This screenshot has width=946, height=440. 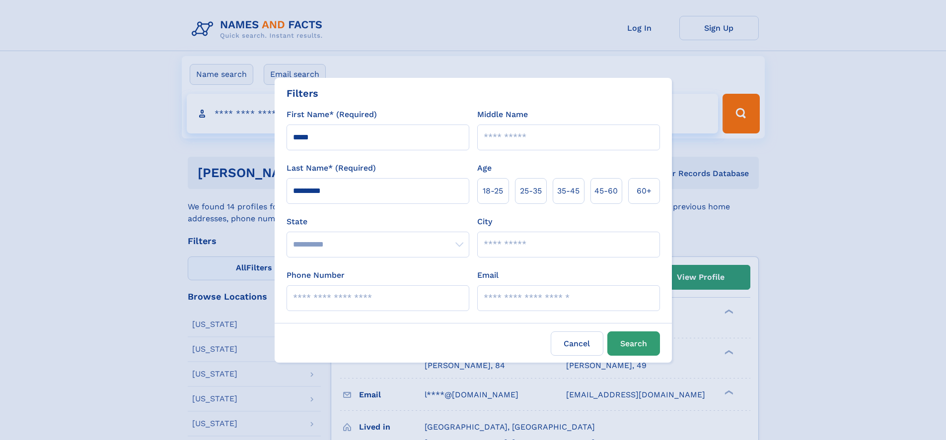 I want to click on span: 35‑45, so click(x=568, y=191).